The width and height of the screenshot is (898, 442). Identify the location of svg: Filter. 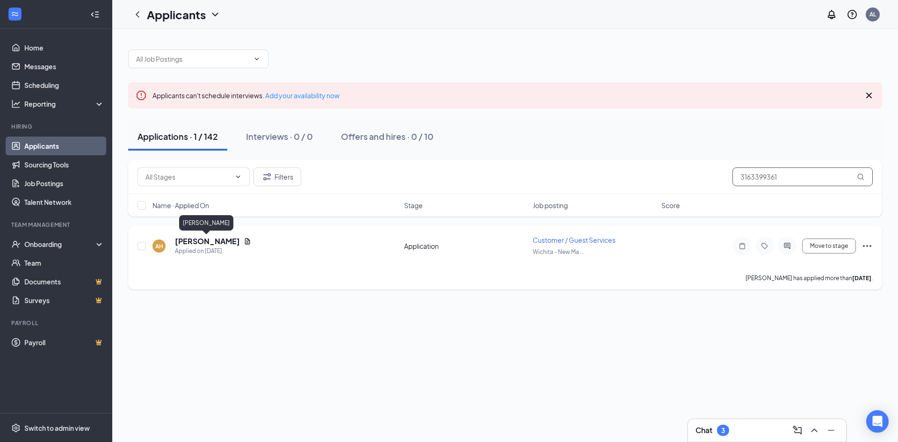
(267, 177).